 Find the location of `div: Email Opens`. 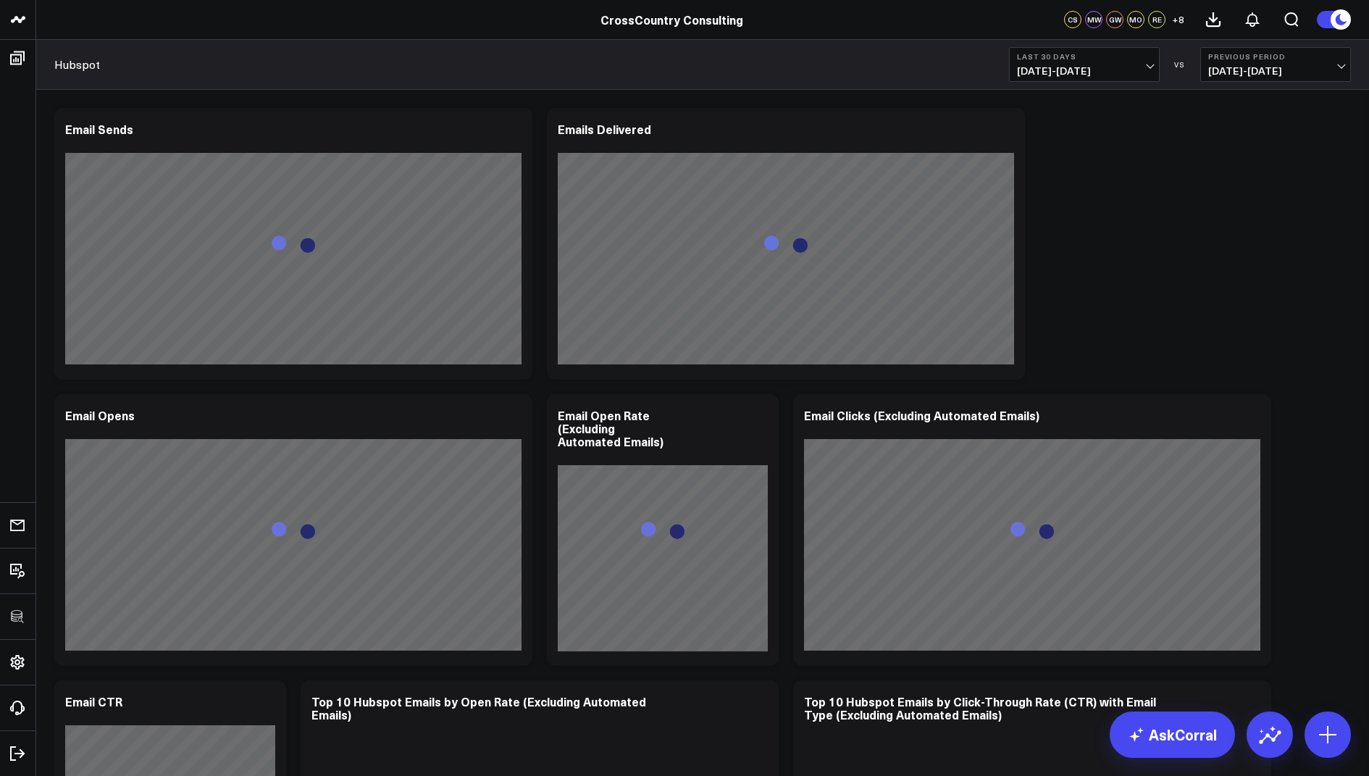

div: Email Opens is located at coordinates (100, 415).